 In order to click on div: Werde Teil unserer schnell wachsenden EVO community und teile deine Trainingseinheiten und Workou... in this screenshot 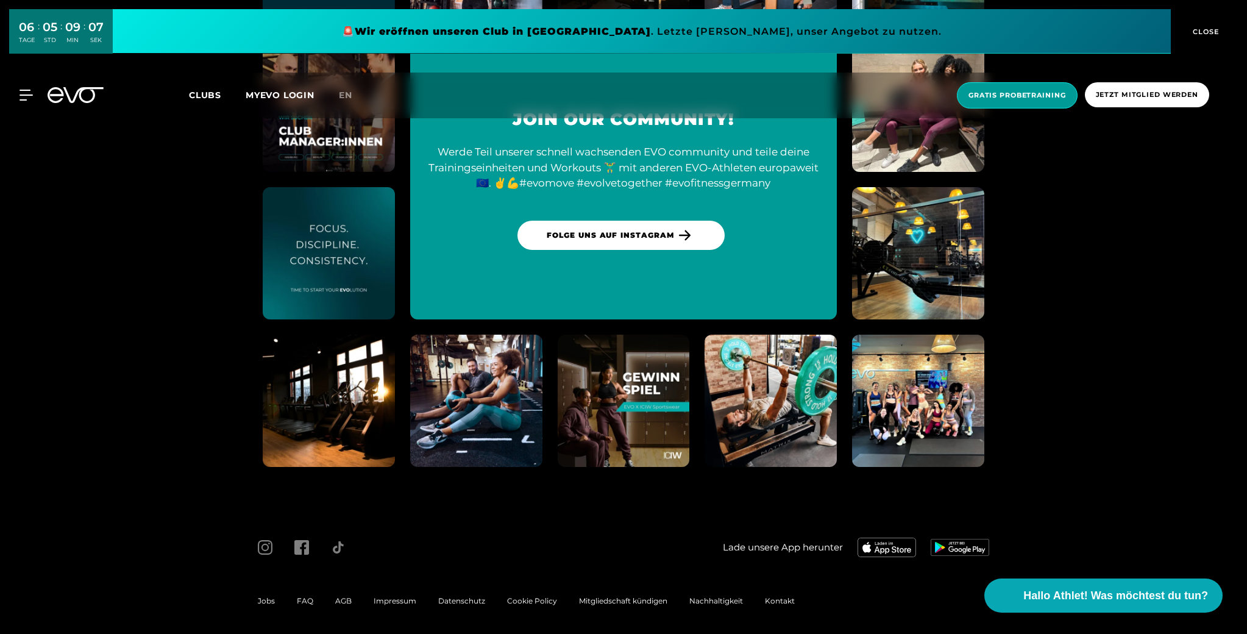, I will do `click(624, 168)`.